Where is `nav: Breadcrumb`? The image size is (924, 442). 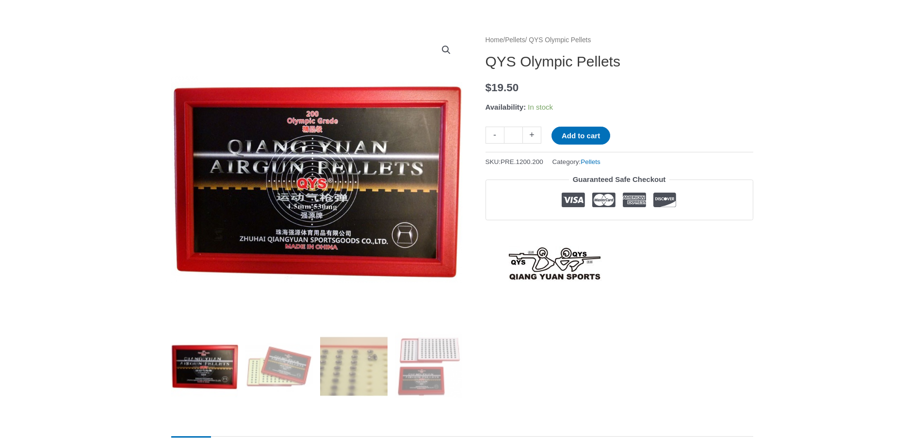 nav: Breadcrumb is located at coordinates (620, 40).